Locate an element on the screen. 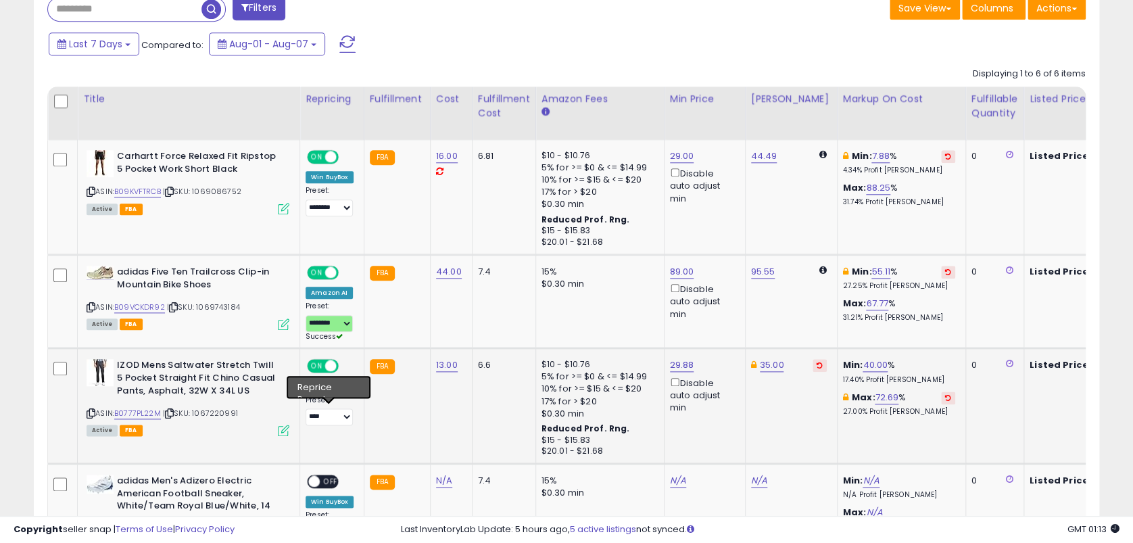 The width and height of the screenshot is (1133, 543). i: Revert to store-level Max Markup is located at coordinates (948, 397).